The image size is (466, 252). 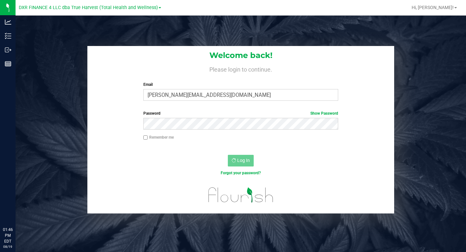 I want to click on h1: Welcome back!, so click(x=241, y=55).